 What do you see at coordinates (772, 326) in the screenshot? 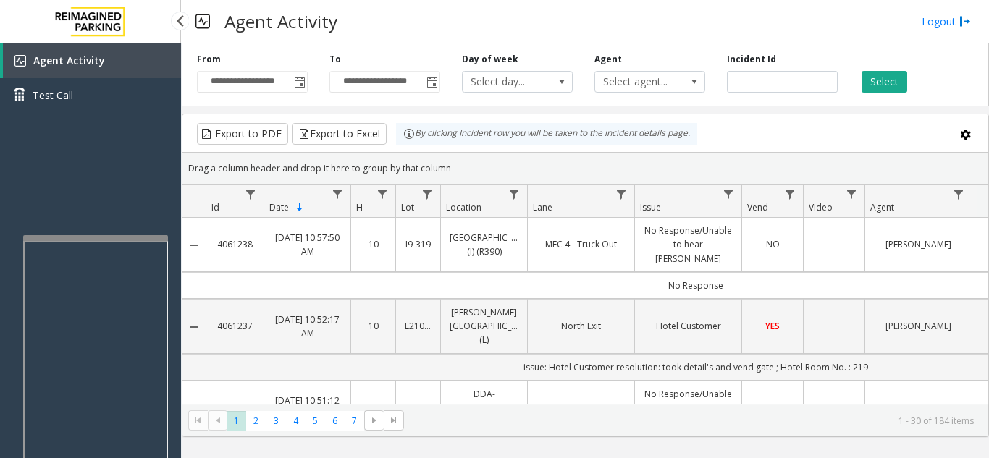
I see `a: YES` at bounding box center [772, 326].